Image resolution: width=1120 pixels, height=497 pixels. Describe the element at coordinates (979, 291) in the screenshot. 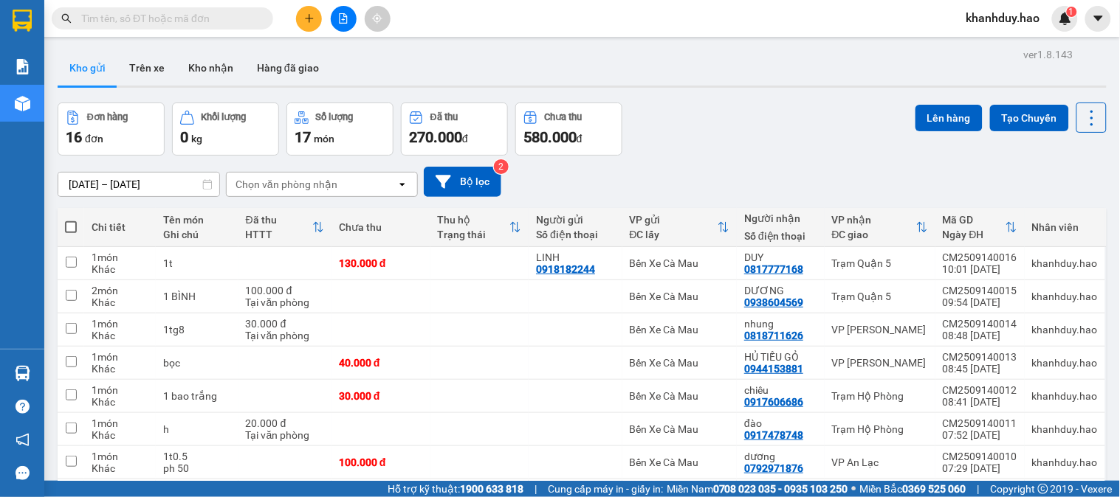

I see `div: CM2509140015` at that location.